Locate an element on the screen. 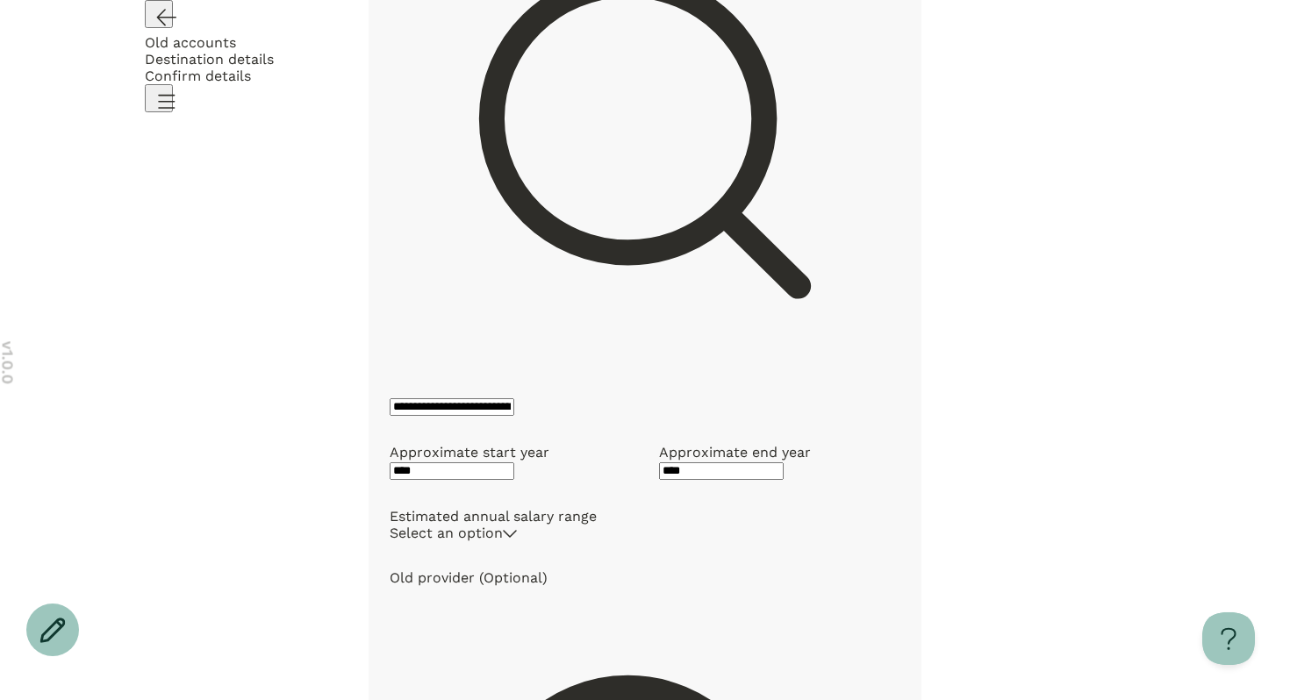 The height and width of the screenshot is (700, 1290). label: Approximate start year is located at coordinates (469, 452).